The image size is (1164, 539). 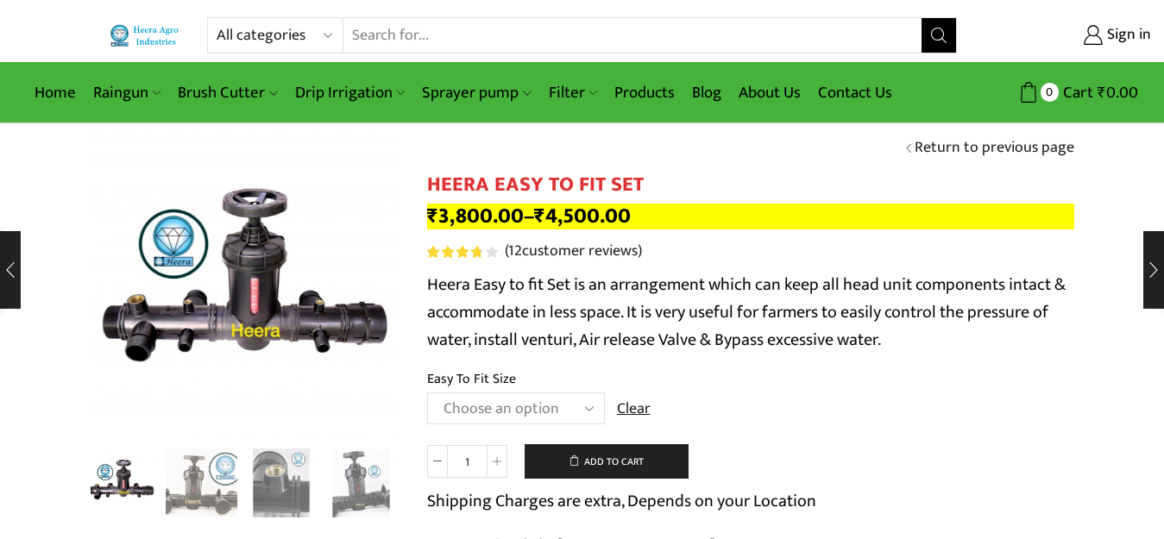 I want to click on span: Sign in, so click(x=1126, y=35).